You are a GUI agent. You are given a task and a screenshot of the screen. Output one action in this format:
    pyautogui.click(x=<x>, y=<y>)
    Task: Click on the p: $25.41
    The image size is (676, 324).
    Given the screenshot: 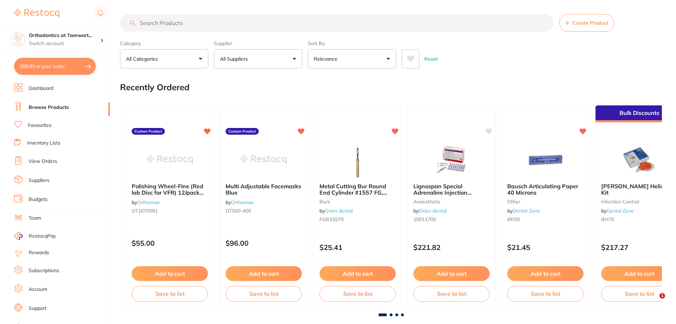 What is the action you would take?
    pyautogui.click(x=357, y=247)
    